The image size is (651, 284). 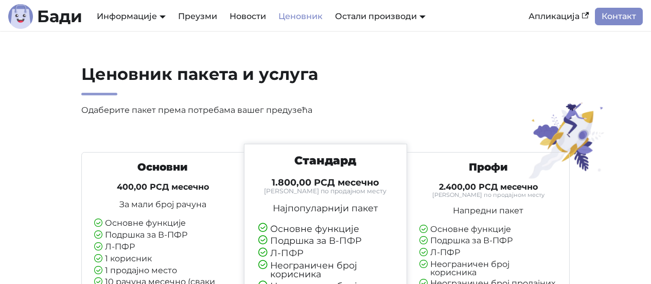 I want to click on h2: Ценовник пакета и услуга, so click(x=244, y=79).